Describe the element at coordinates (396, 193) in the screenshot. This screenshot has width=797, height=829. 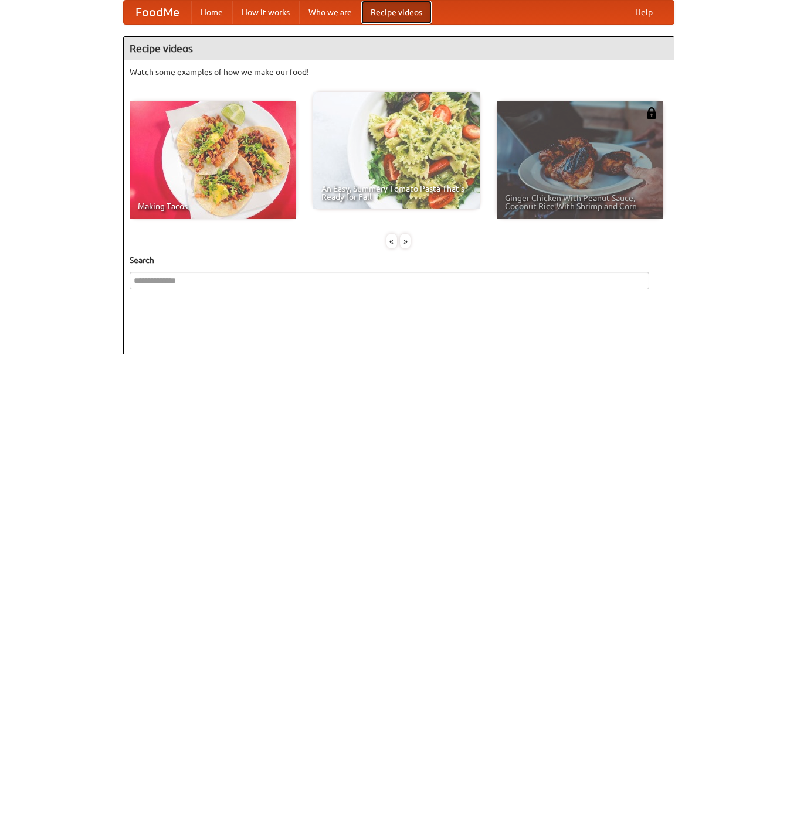
I see `span: An Easy, Summery Tomato Pasta That's Ready for Fall` at that location.